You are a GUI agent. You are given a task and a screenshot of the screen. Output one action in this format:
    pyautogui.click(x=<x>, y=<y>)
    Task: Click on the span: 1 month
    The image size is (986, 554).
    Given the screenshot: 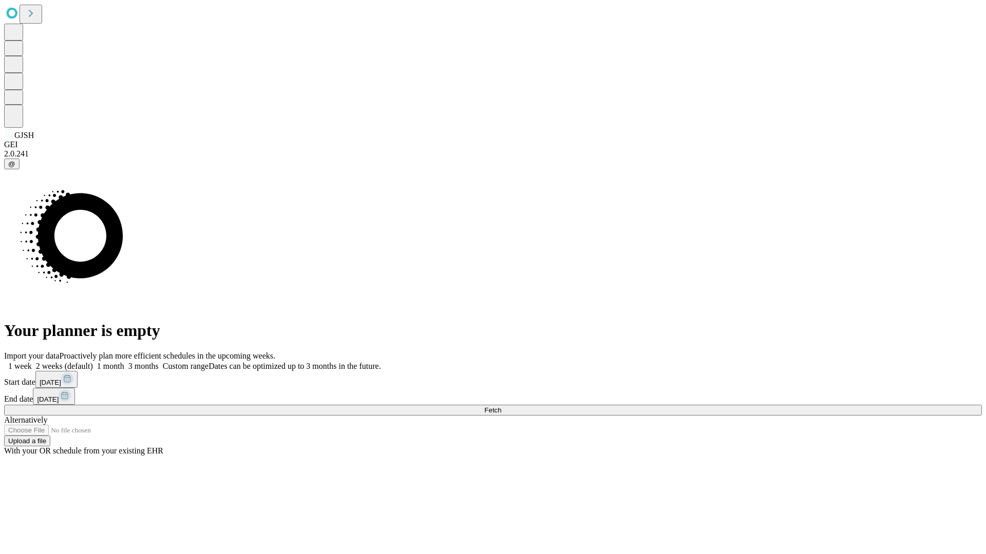 What is the action you would take?
    pyautogui.click(x=110, y=366)
    